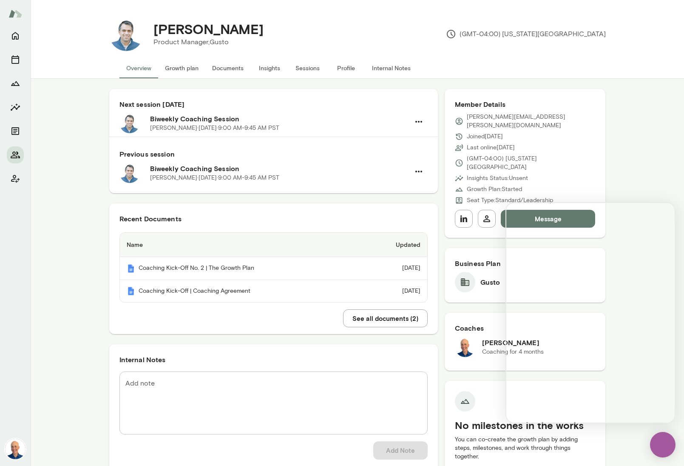  What do you see at coordinates (525, 104) in the screenshot?
I see `h6: Member Details` at bounding box center [525, 104].